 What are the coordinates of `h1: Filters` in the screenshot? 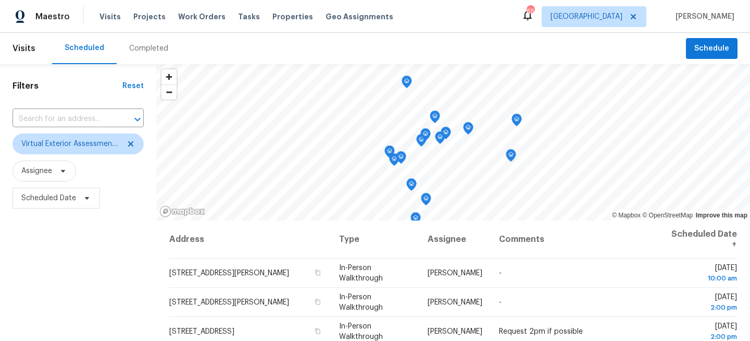 It's located at (67, 86).